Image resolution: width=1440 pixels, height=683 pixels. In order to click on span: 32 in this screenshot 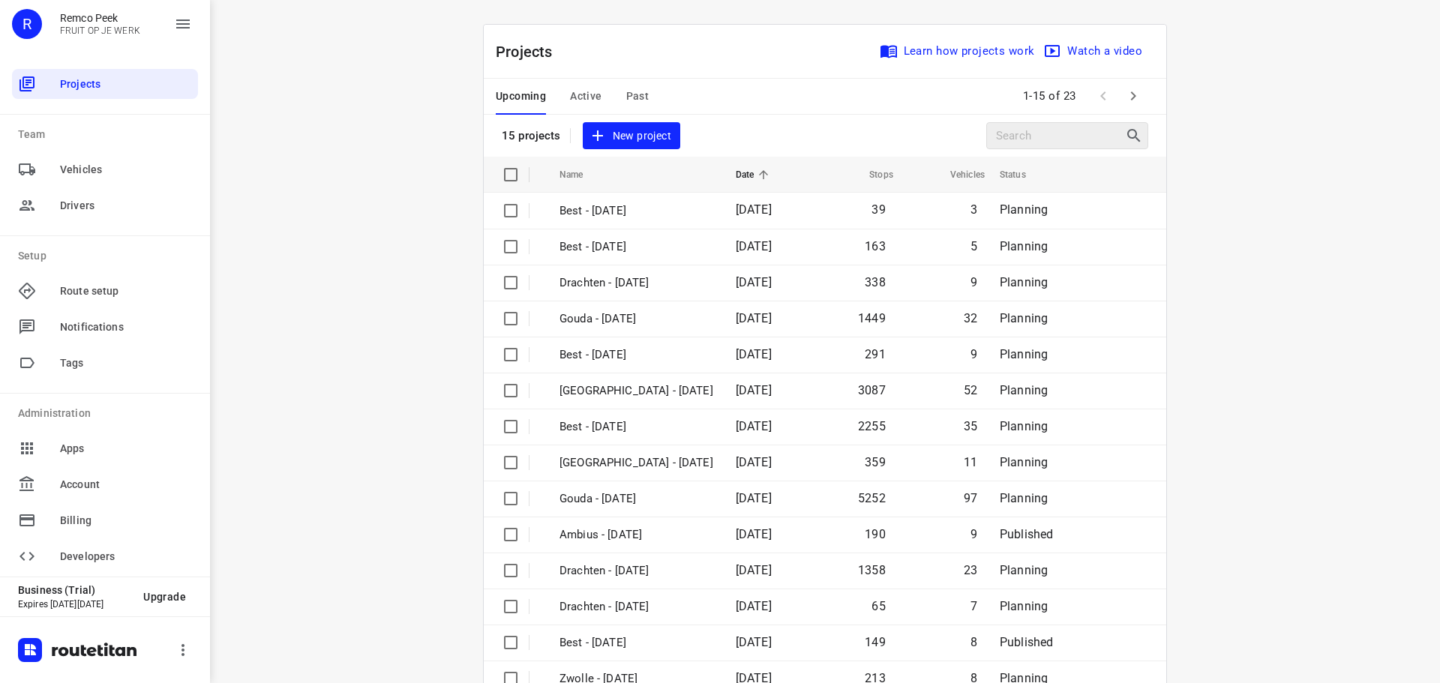, I will do `click(971, 318)`.